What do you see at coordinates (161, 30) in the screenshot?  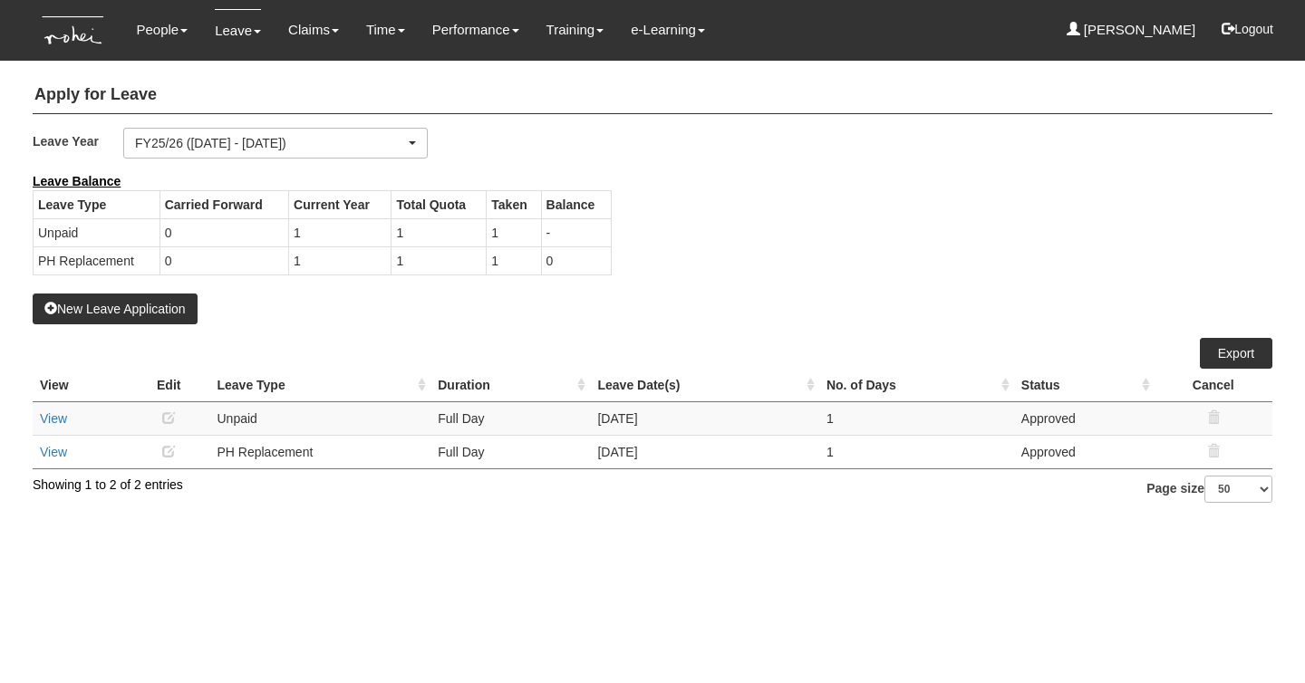 I see `a: People` at bounding box center [161, 30].